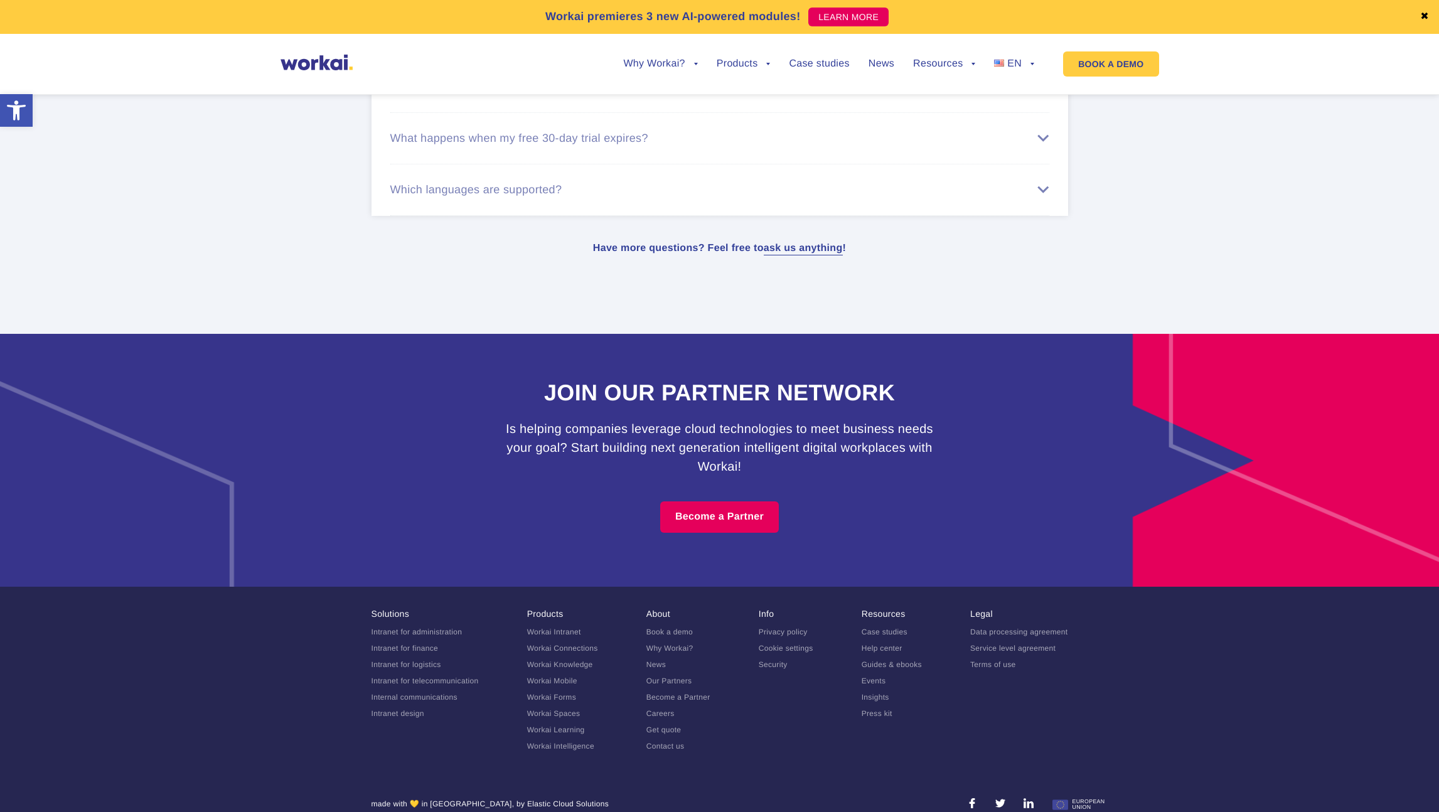 The height and width of the screenshot is (812, 1439). I want to click on a: Our Partners, so click(669, 681).